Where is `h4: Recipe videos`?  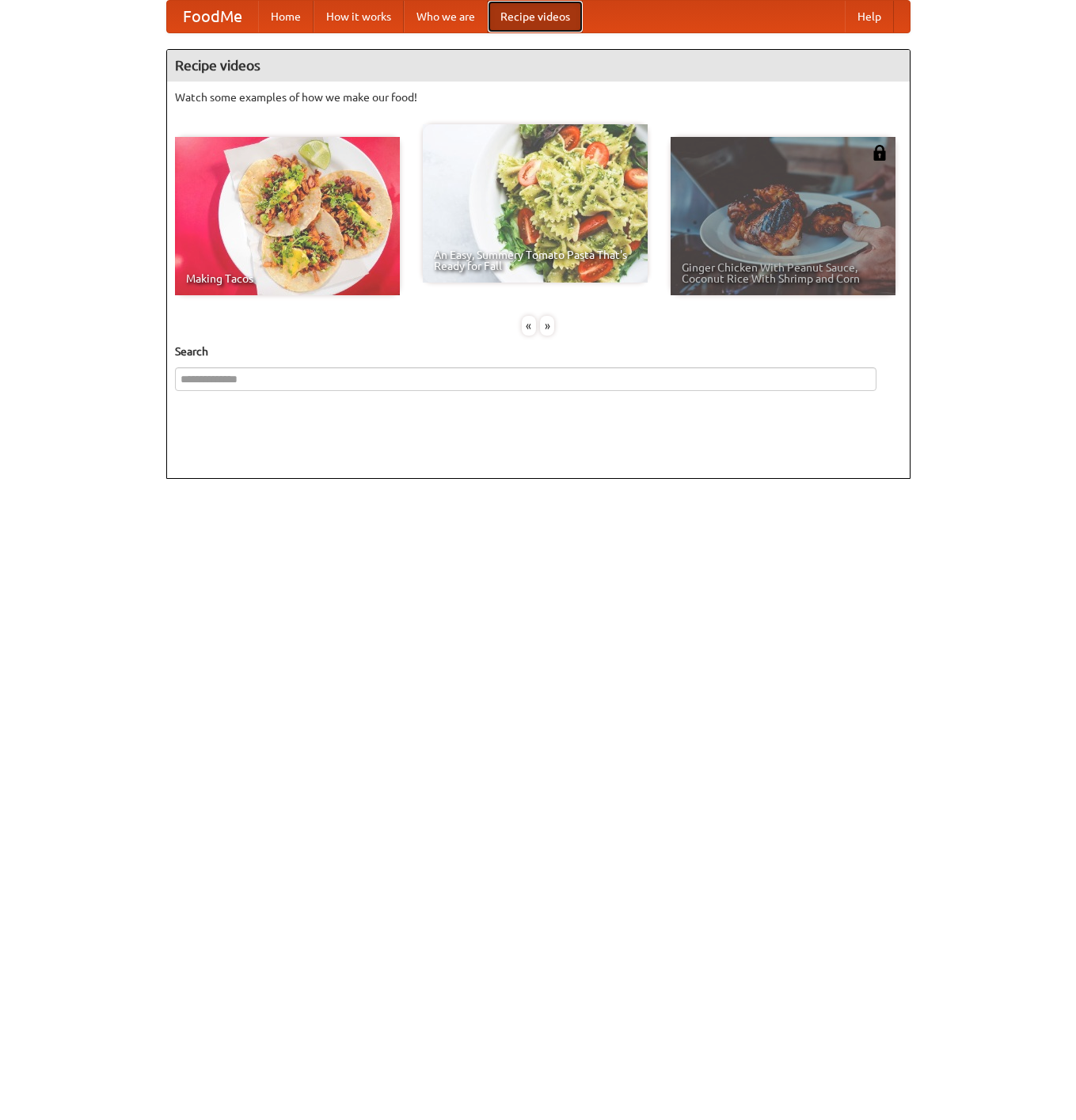
h4: Recipe videos is located at coordinates (539, 66).